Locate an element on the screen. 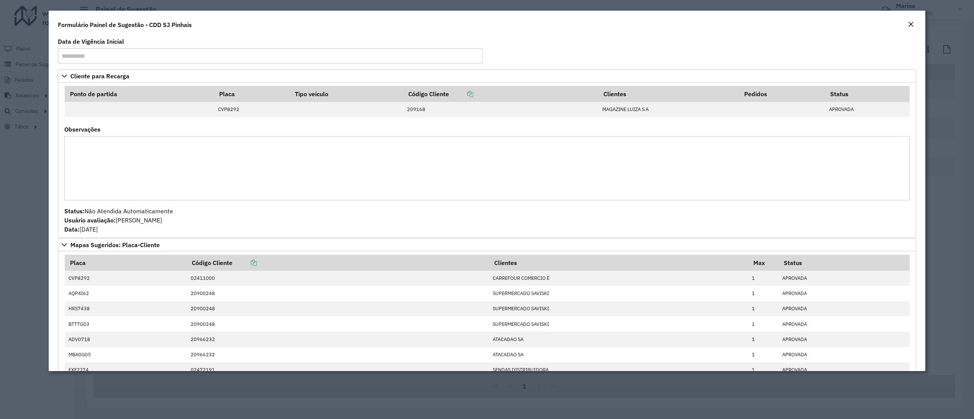 The height and width of the screenshot is (419, 974). th: Ponto de partida is located at coordinates (139, 94).